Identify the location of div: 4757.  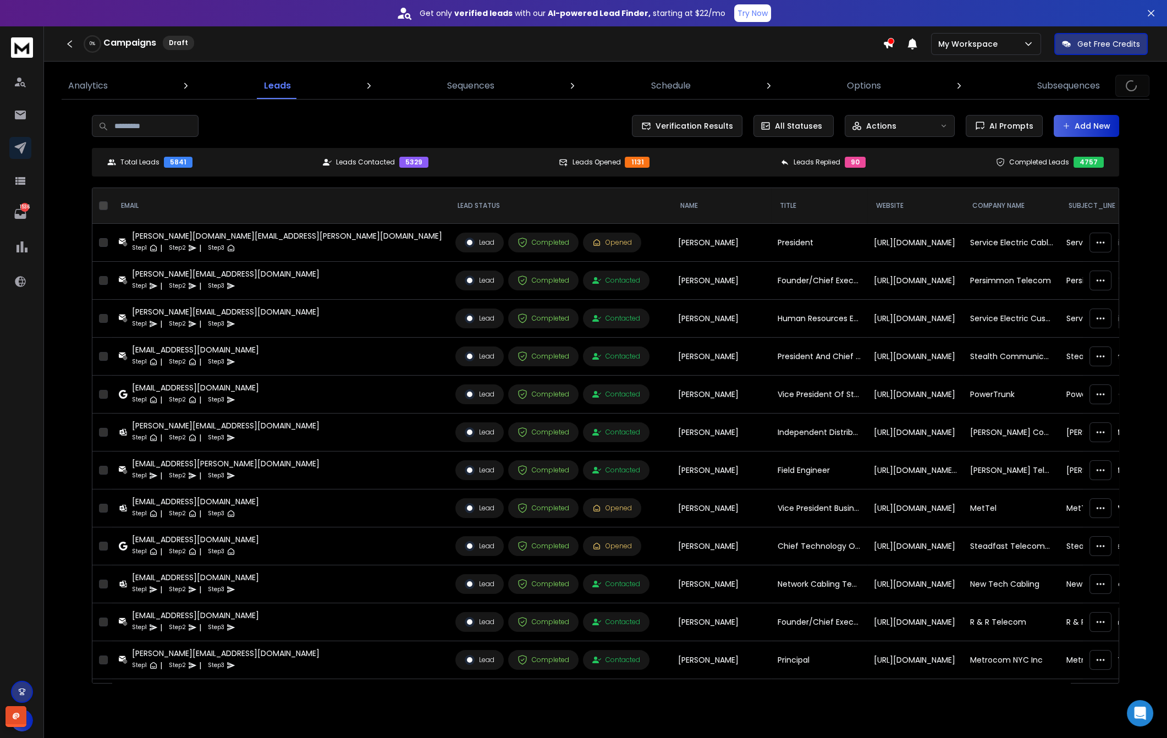
(1088, 162).